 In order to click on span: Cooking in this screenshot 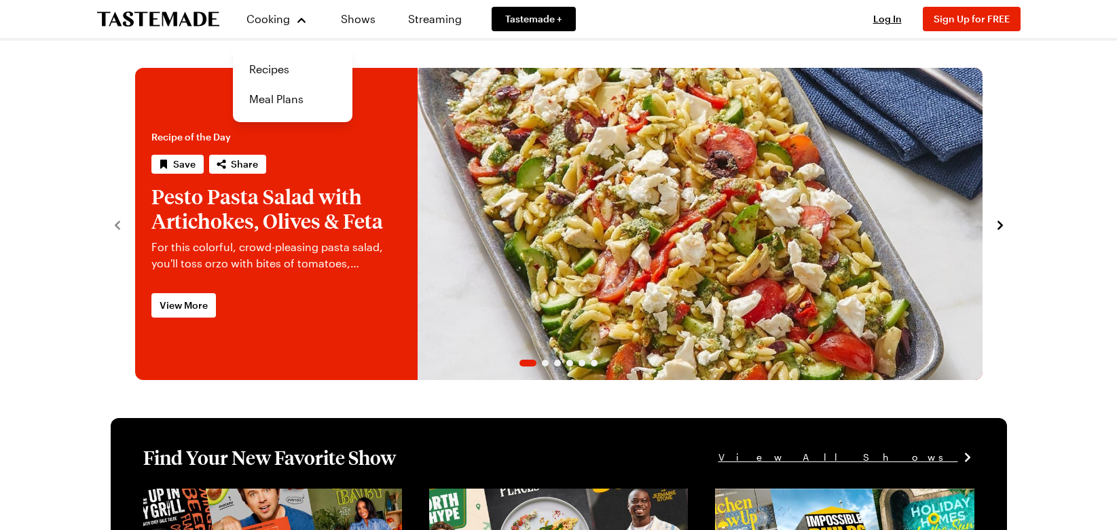, I will do `click(268, 18)`.